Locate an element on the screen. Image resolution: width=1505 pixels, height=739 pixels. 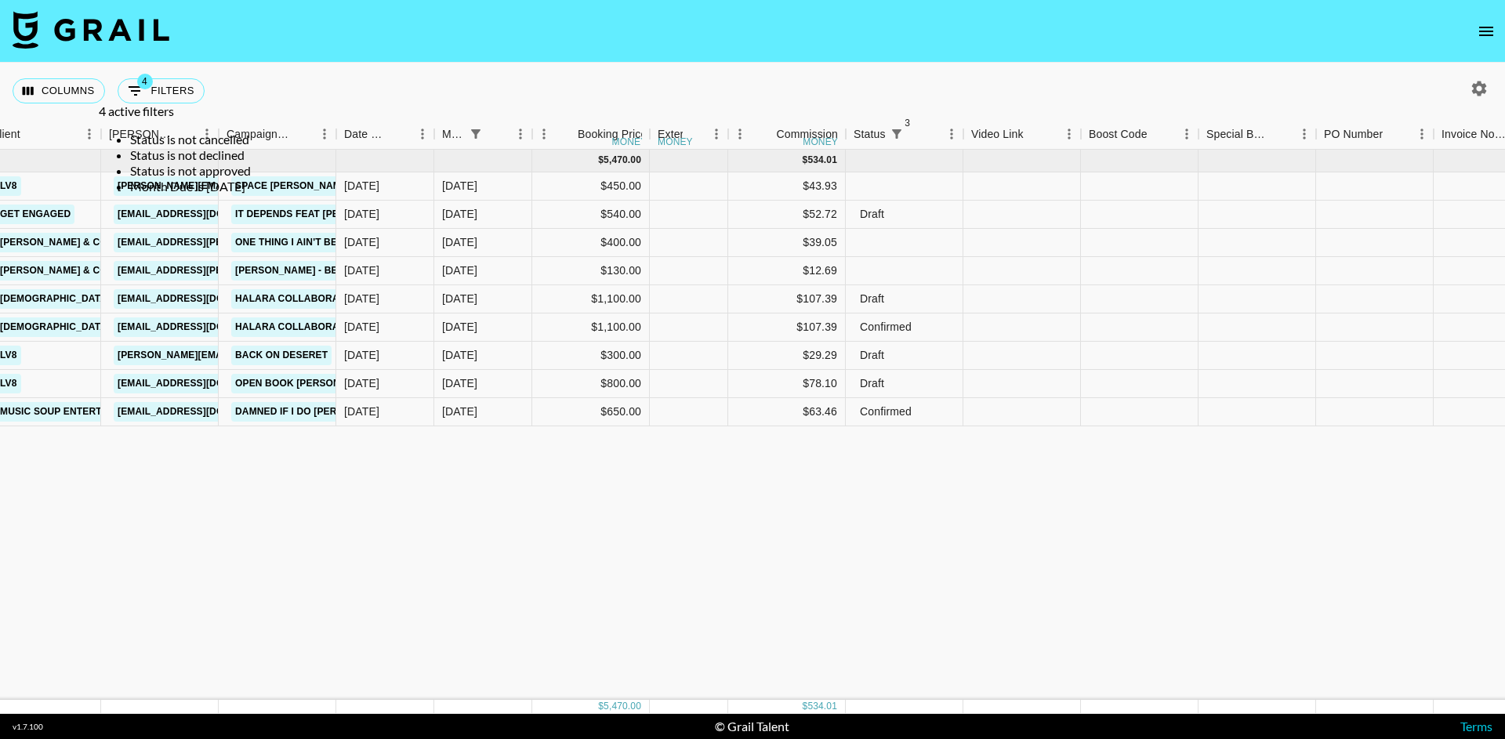
div: $400.00 is located at coordinates (591, 243).